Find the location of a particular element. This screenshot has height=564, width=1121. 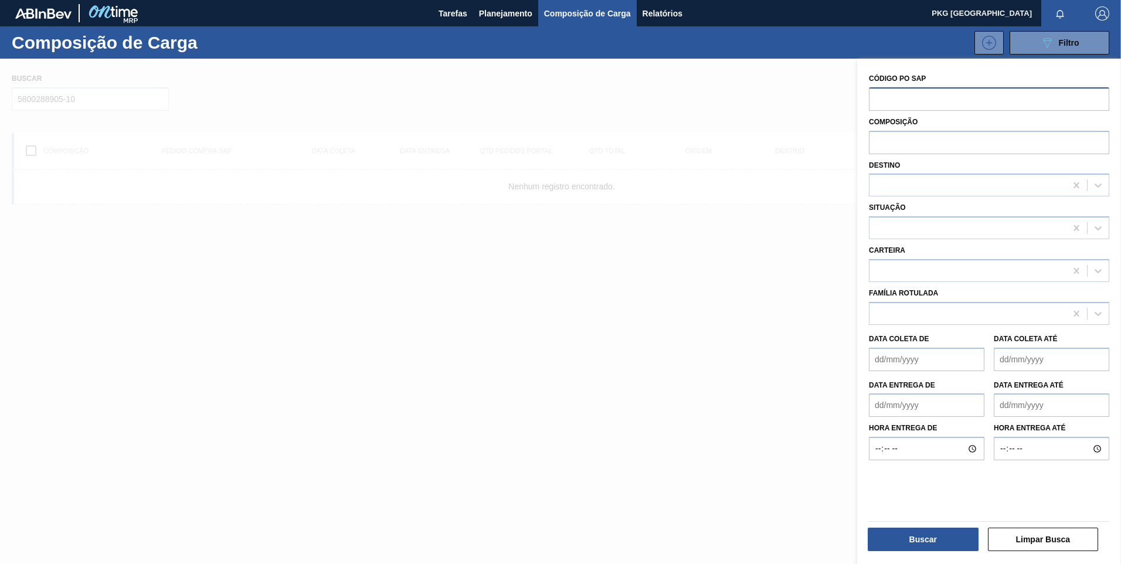

label: Data entrega até is located at coordinates (1028, 385).